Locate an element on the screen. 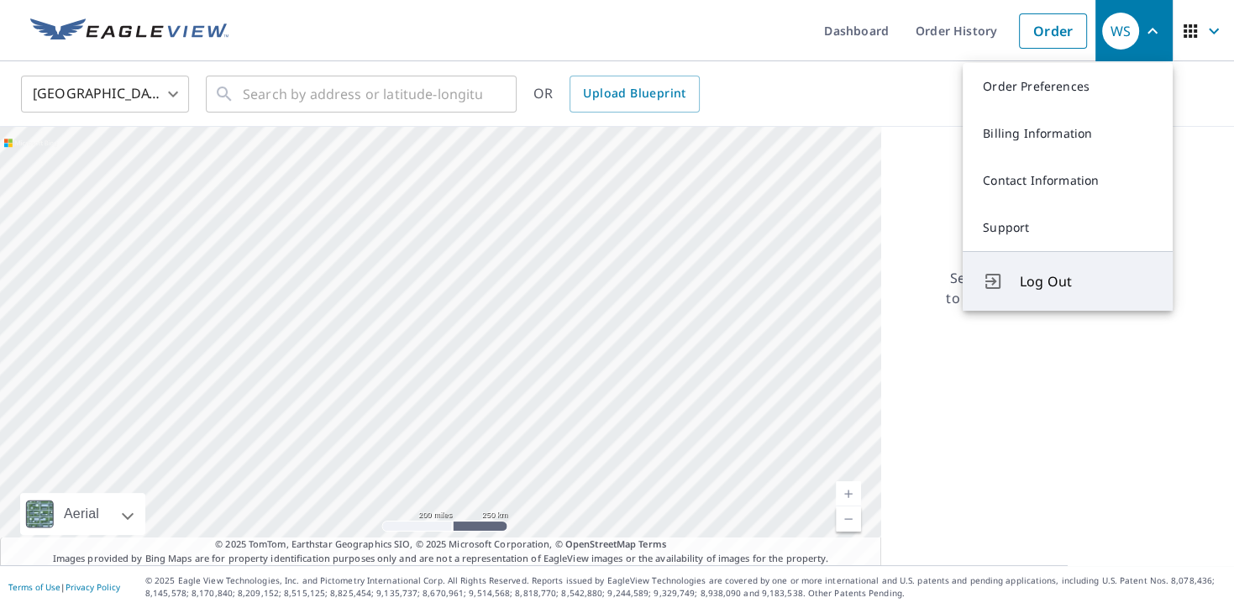  a: Order Preferences is located at coordinates (1067, 87).